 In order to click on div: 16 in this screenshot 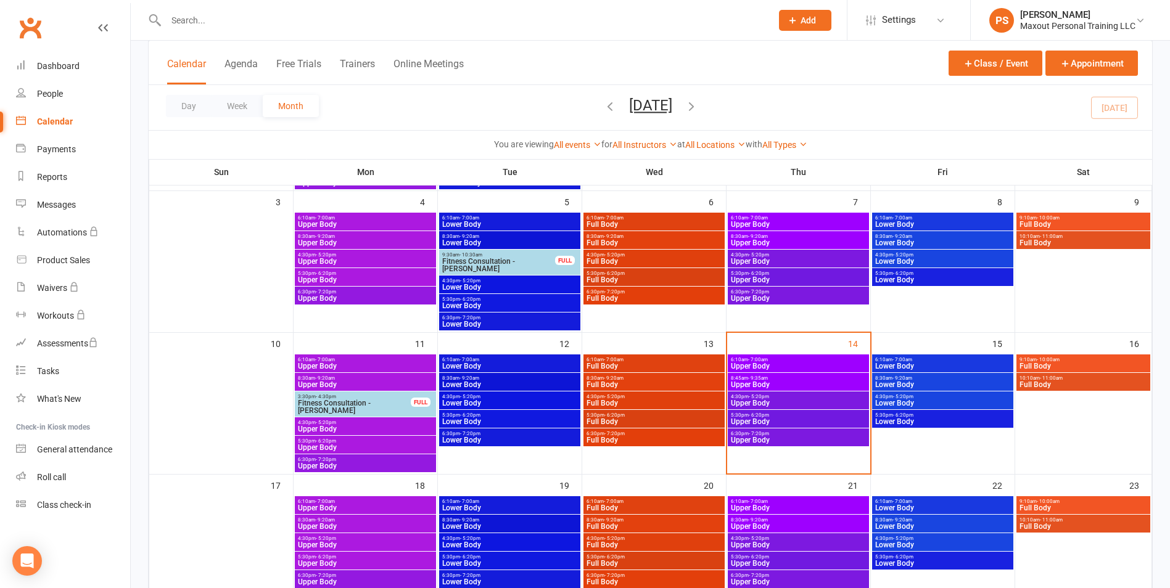, I will do `click(1140, 343)`.